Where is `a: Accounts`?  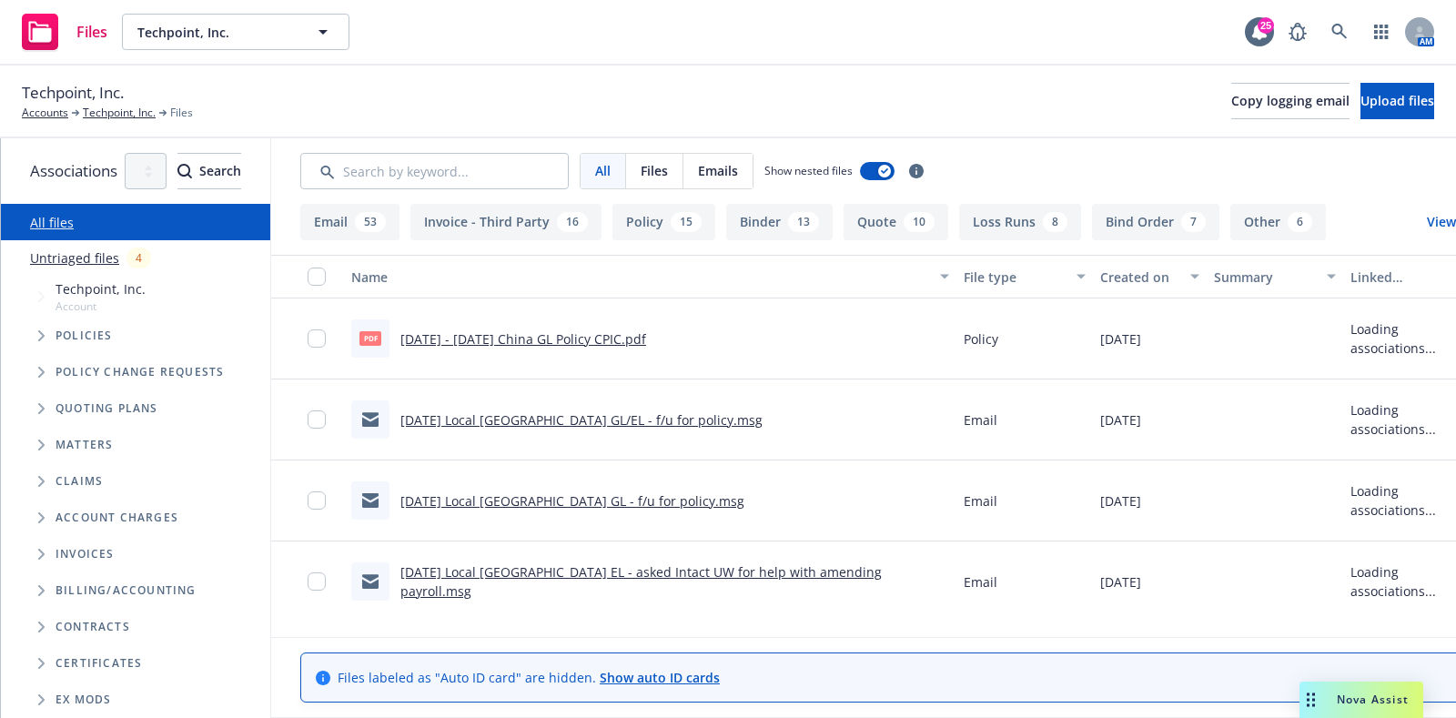 a: Accounts is located at coordinates (45, 113).